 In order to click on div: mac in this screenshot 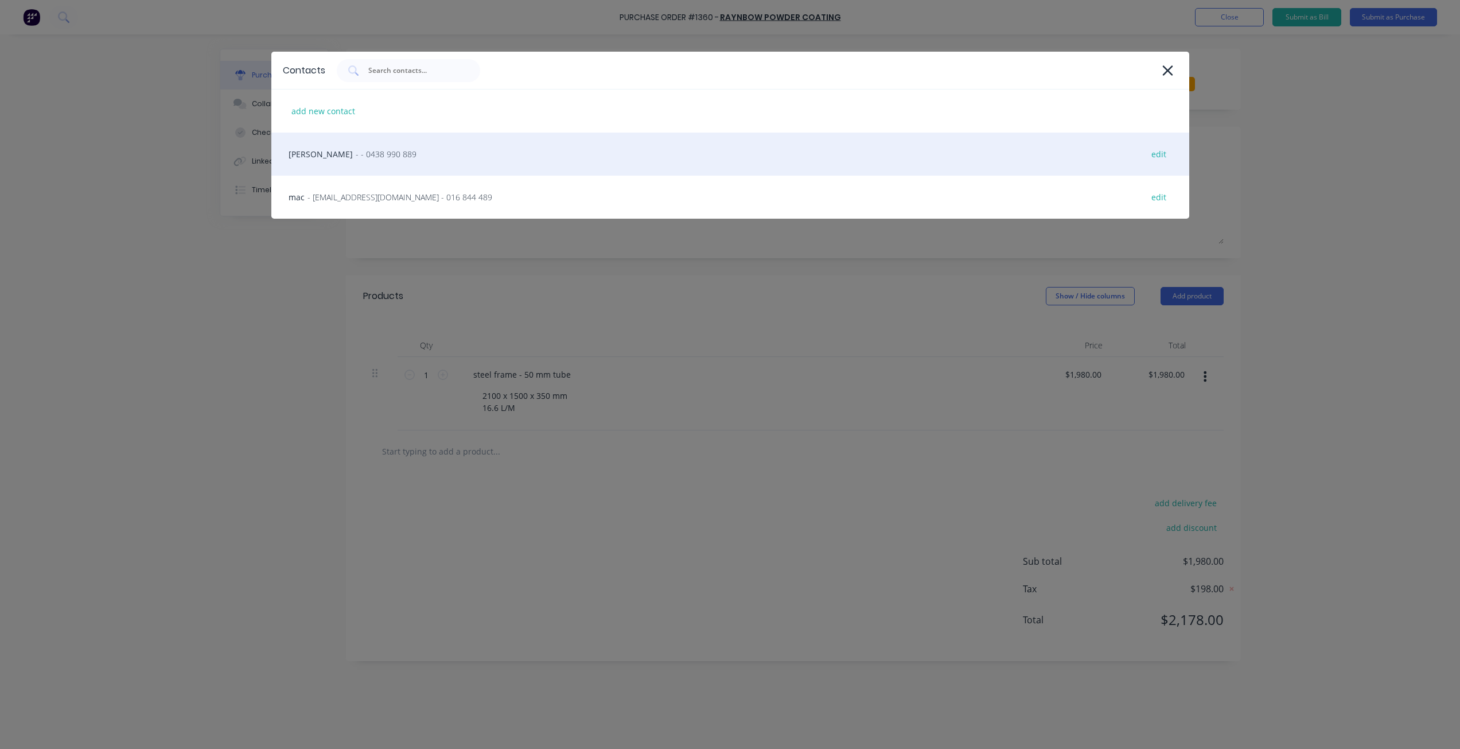, I will do `click(730, 197)`.